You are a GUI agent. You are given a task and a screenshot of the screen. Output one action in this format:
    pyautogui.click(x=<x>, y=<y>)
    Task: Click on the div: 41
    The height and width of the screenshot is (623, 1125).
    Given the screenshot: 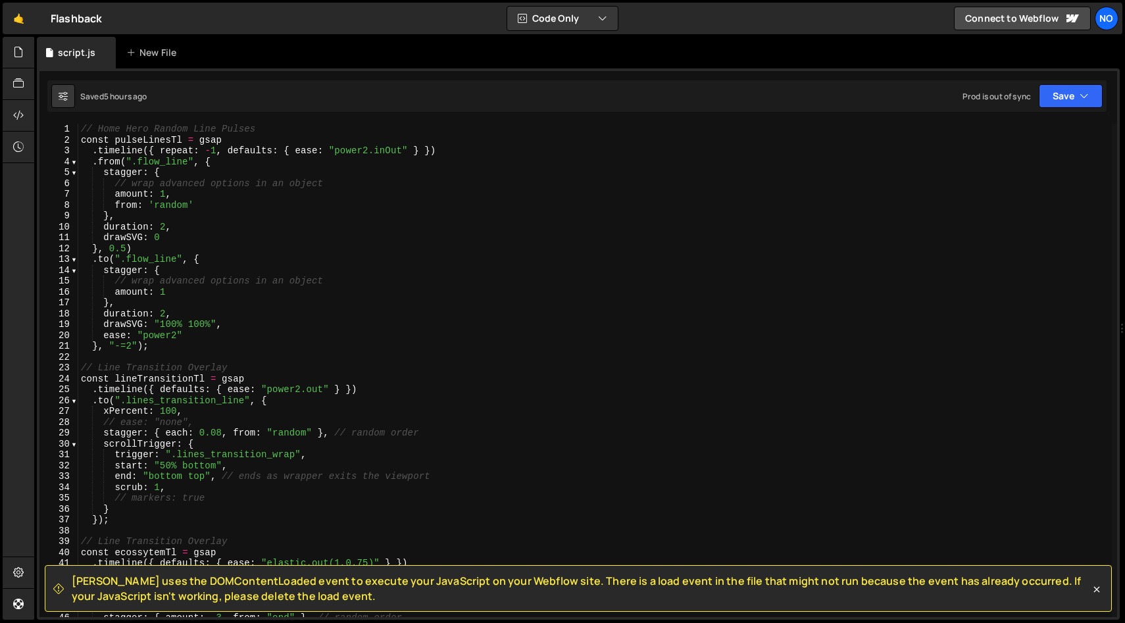 What is the action you would take?
    pyautogui.click(x=59, y=563)
    